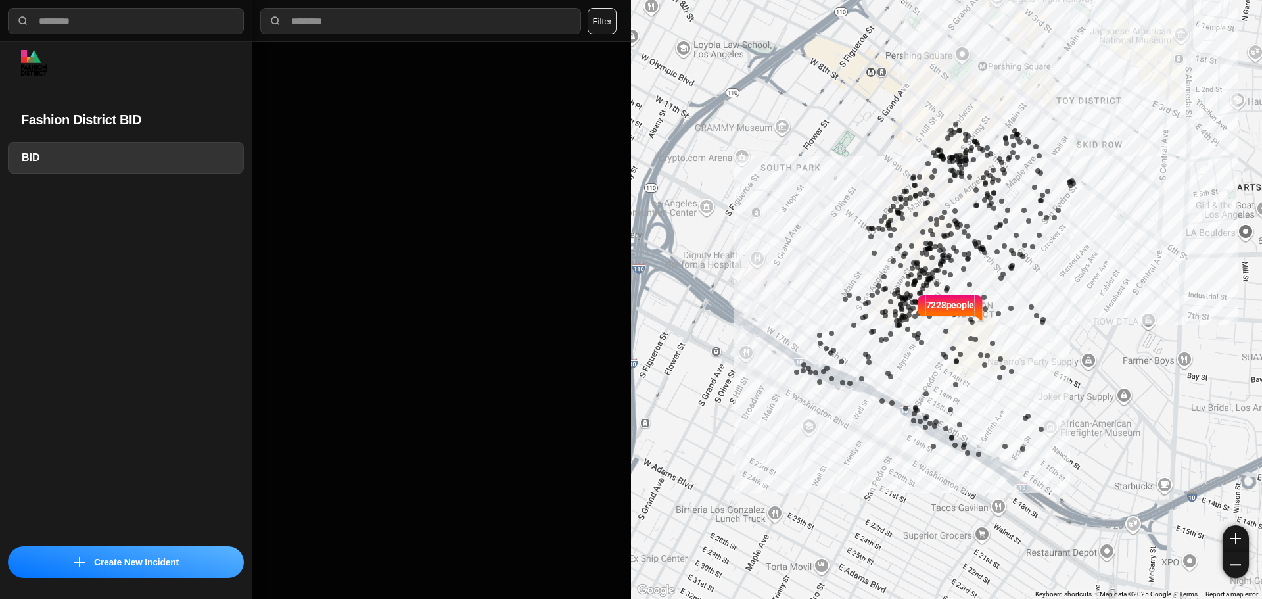 Image resolution: width=1262 pixels, height=599 pixels. What do you see at coordinates (126, 562) in the screenshot?
I see `a: iconCreate New Incident` at bounding box center [126, 562].